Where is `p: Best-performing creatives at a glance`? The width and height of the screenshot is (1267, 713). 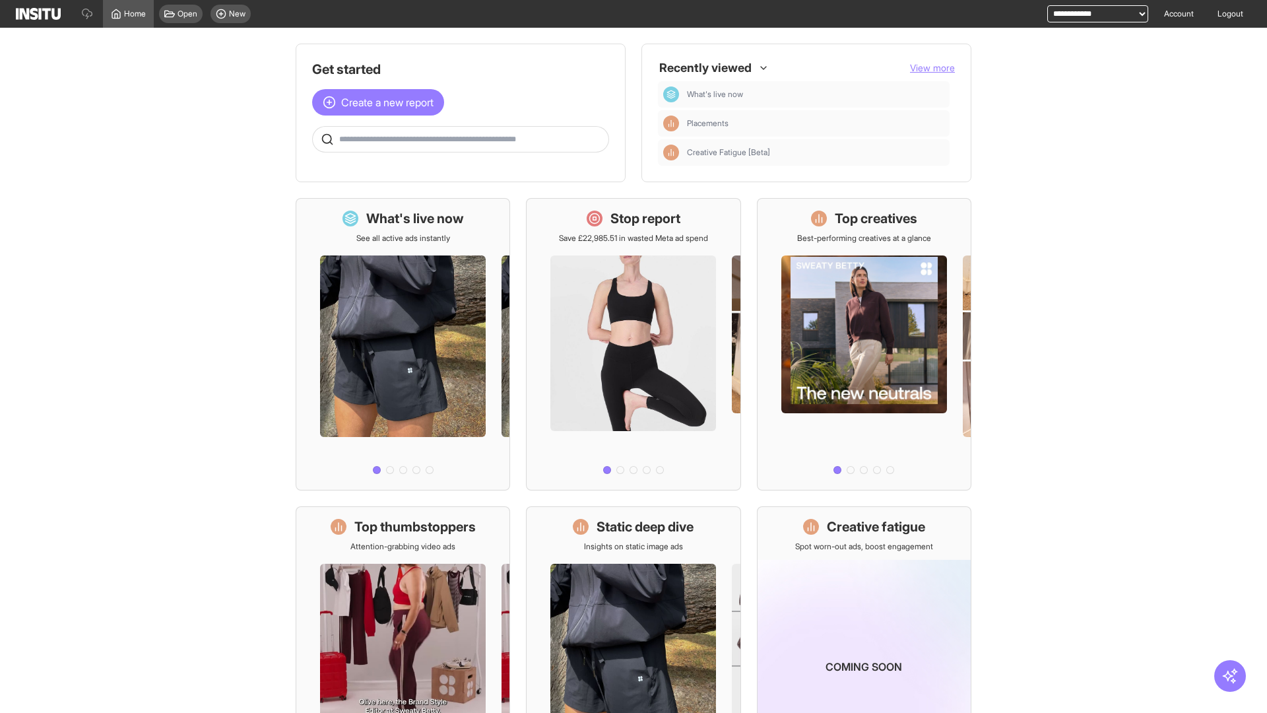
p: Best-performing creatives at a glance is located at coordinates (864, 238).